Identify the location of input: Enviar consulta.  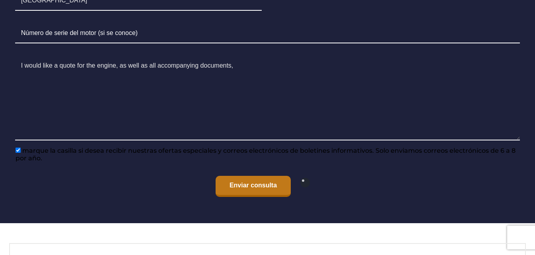
(253, 186).